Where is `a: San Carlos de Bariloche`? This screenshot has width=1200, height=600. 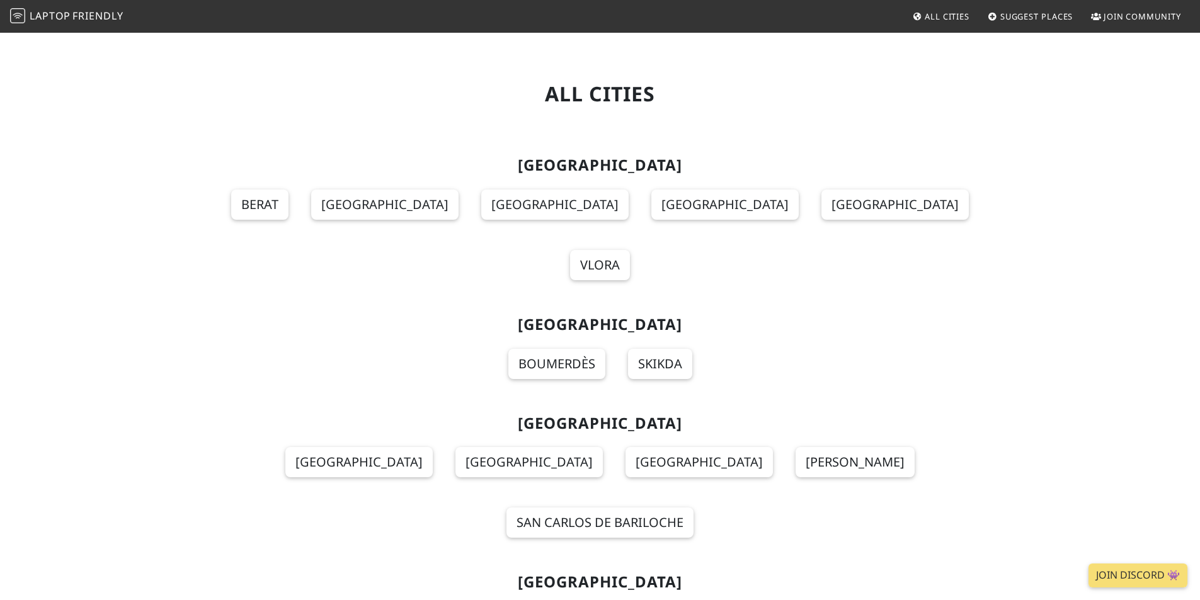 a: San Carlos de Bariloche is located at coordinates (600, 523).